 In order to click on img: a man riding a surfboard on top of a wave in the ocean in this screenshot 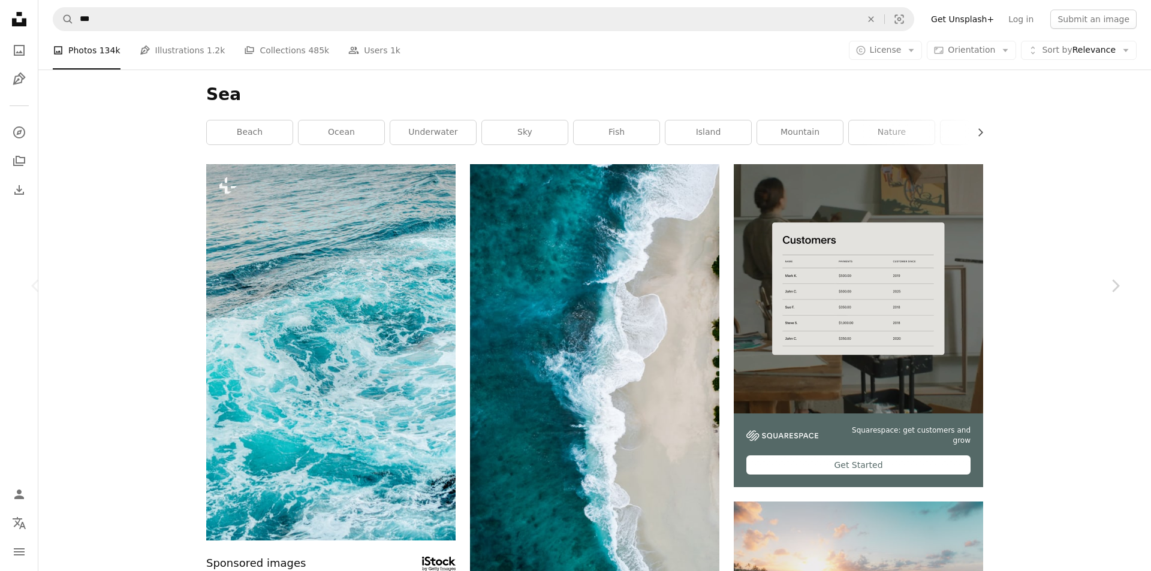, I will do `click(331, 353)`.